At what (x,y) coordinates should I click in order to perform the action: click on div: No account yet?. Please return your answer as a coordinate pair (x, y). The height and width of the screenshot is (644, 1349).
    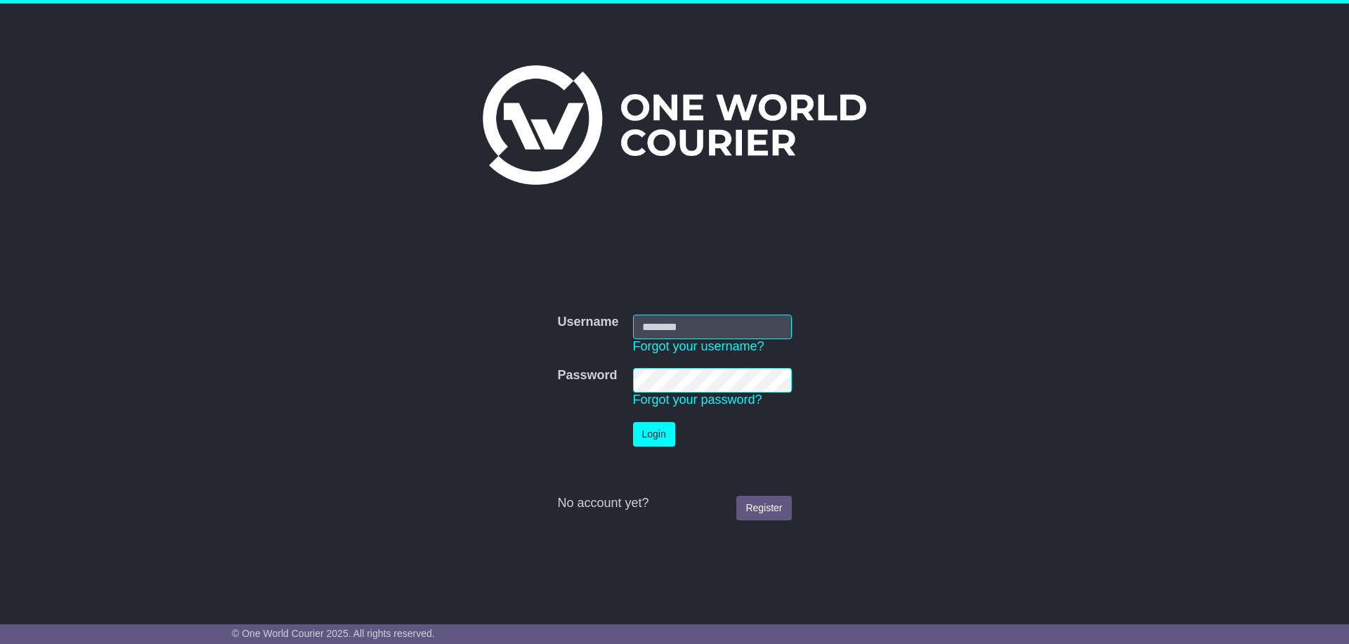
    Looking at the image, I should click on (674, 504).